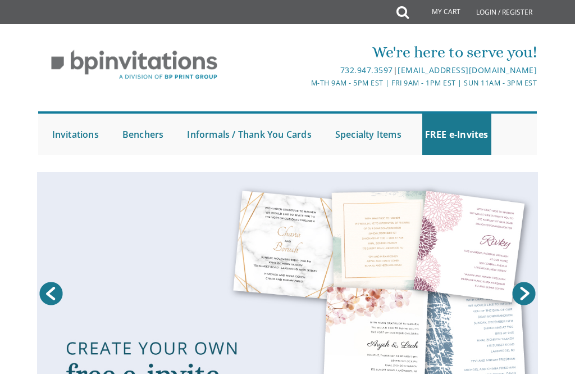  What do you see at coordinates (51, 293) in the screenshot?
I see `a: Prev` at bounding box center [51, 293].